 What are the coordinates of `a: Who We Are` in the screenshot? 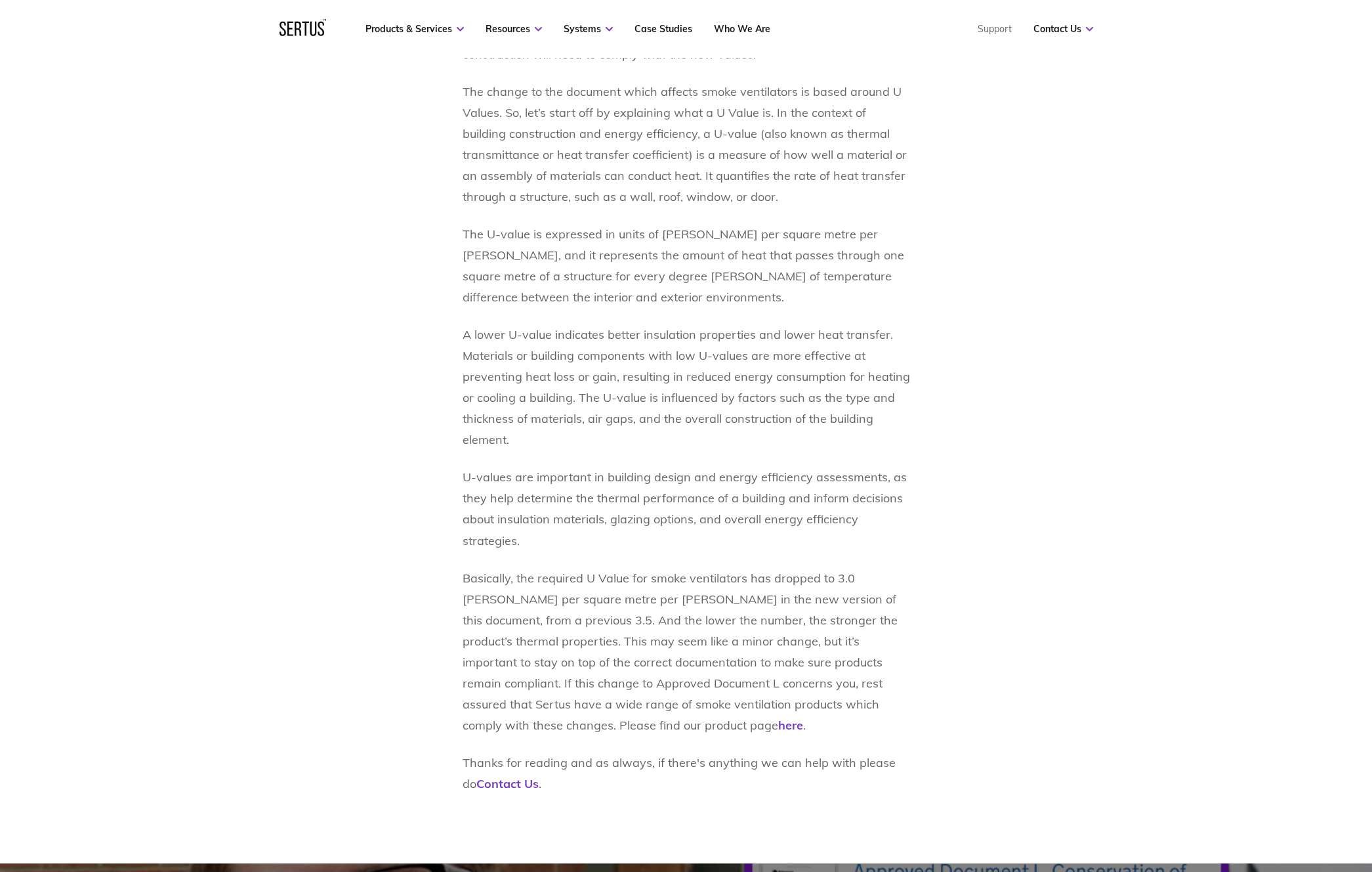 It's located at (742, 29).